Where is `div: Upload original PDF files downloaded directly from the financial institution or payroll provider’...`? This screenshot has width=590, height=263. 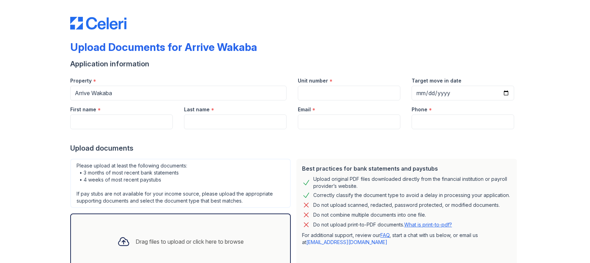 div: Upload original PDF files downloaded directly from the financial institution or payroll provider’... is located at coordinates (412, 183).